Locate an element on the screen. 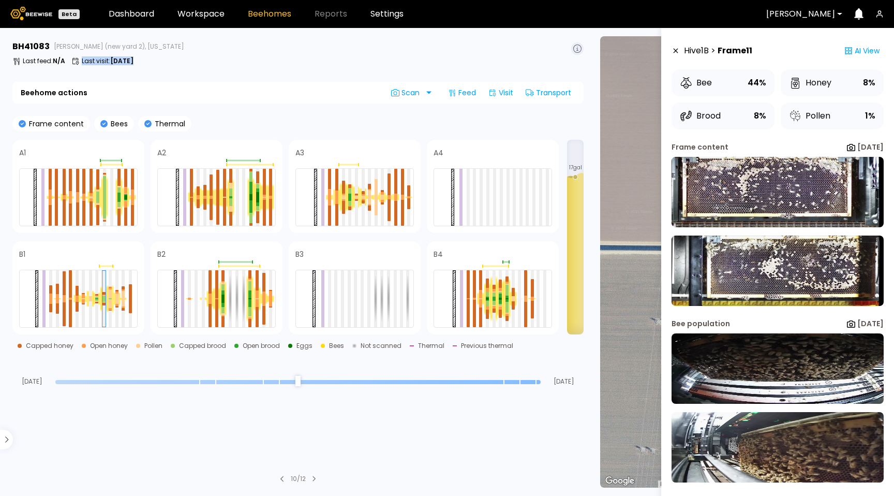 Image resolution: width=894 pixels, height=496 pixels. a: Beehomes is located at coordinates (270, 14).